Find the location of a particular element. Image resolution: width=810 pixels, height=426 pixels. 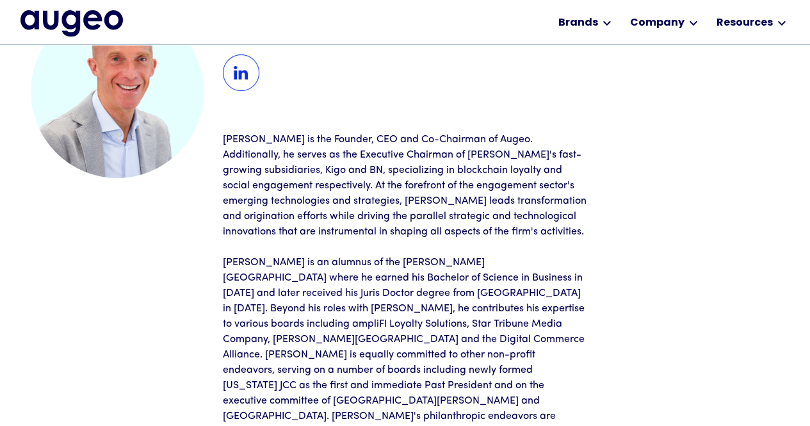

a: home is located at coordinates (72, 23).